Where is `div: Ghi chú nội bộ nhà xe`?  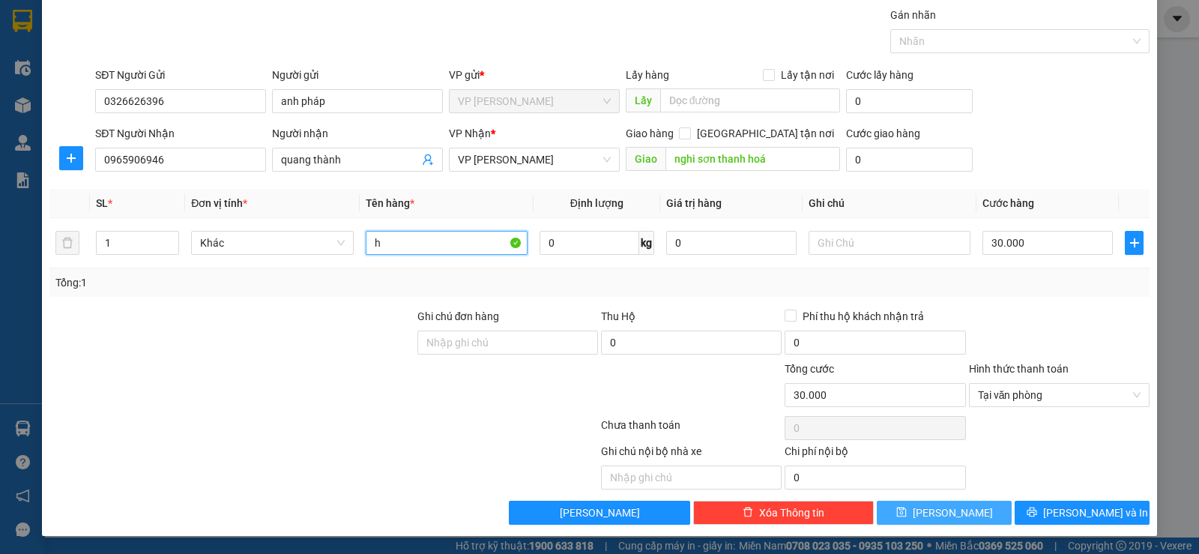 div: Ghi chú nội bộ nhà xe is located at coordinates (691, 454).